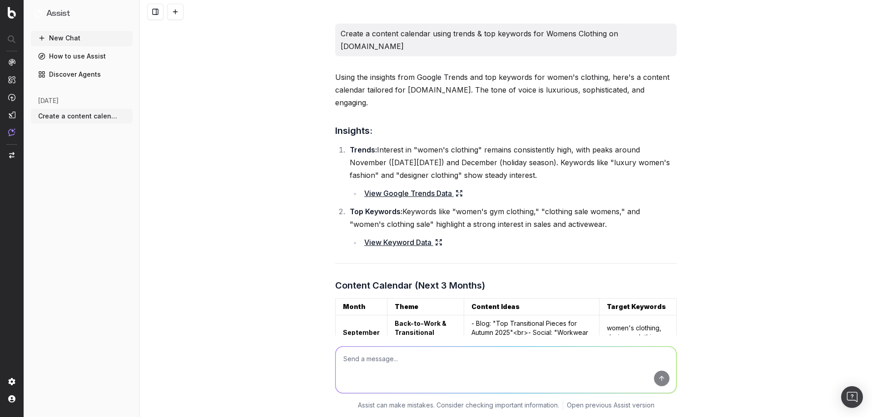  I want to click on a: Open previous Assist version, so click(610, 405).